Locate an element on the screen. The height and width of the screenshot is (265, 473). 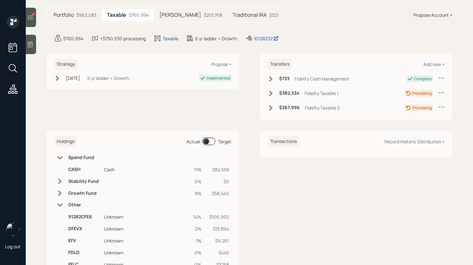
h6: Strategy is located at coordinates (66, 64).